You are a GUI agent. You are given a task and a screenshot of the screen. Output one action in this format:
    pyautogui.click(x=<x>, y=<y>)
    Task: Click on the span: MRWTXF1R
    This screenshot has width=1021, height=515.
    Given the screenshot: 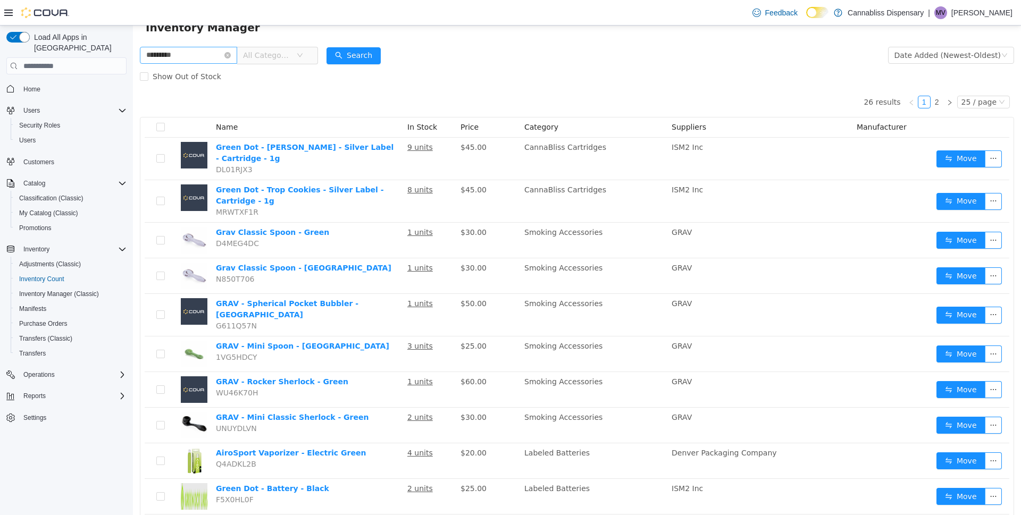 What is the action you would take?
    pyautogui.click(x=104, y=187)
    